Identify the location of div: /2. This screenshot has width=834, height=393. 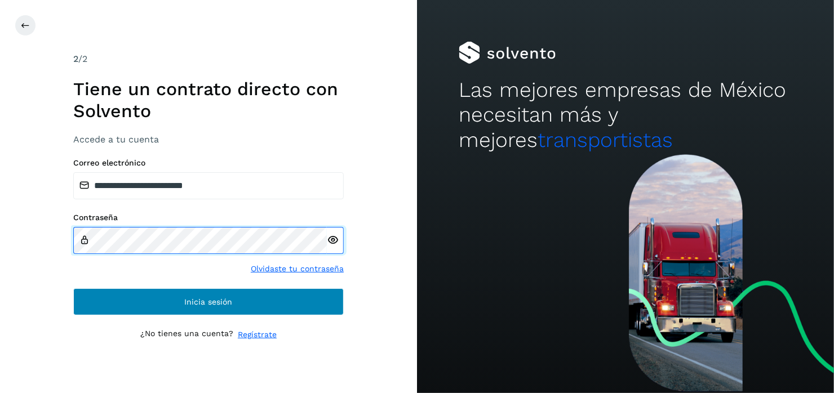
(209, 59).